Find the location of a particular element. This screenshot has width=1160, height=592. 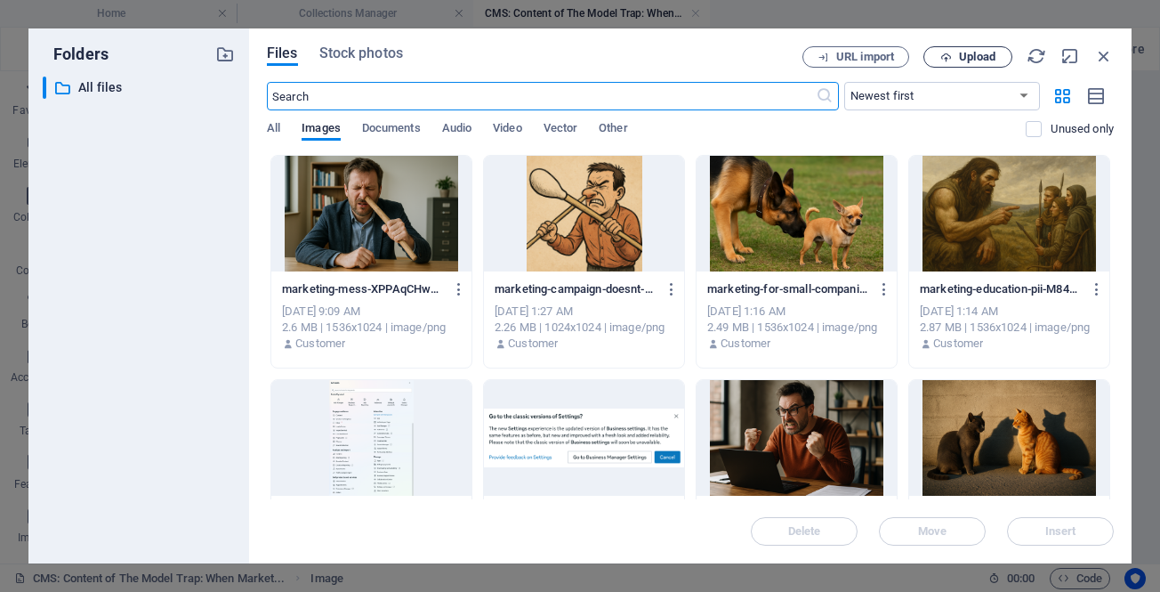

div: 2.26 MB | 1024x1024 | image/png is located at coordinates (584, 327).